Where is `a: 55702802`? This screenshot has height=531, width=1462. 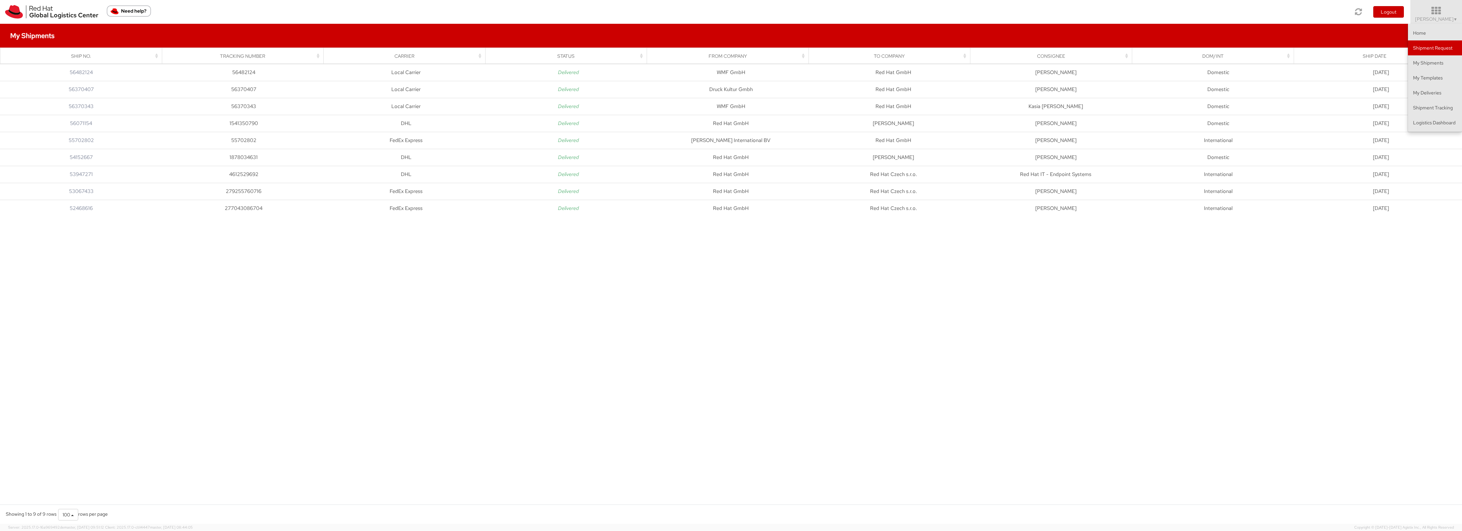
a: 55702802 is located at coordinates (81, 140).